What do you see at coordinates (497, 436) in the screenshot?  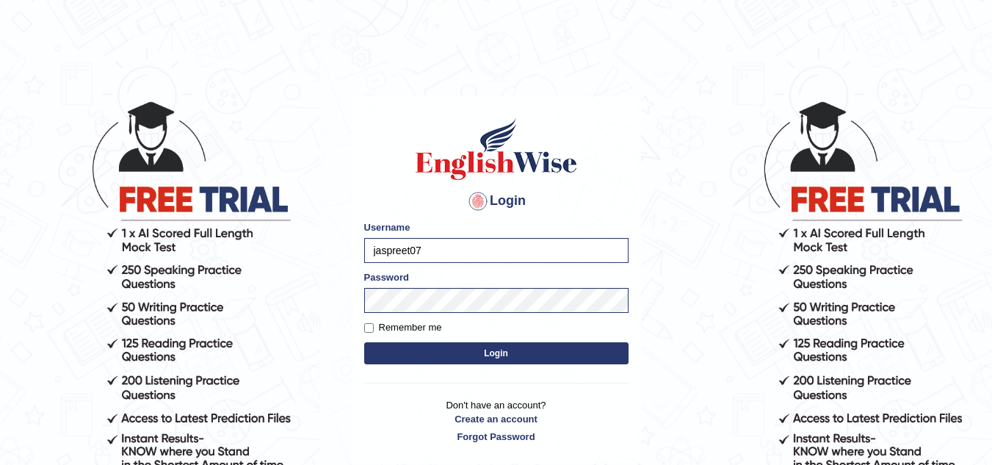 I see `a: Forgot Password` at bounding box center [497, 436].